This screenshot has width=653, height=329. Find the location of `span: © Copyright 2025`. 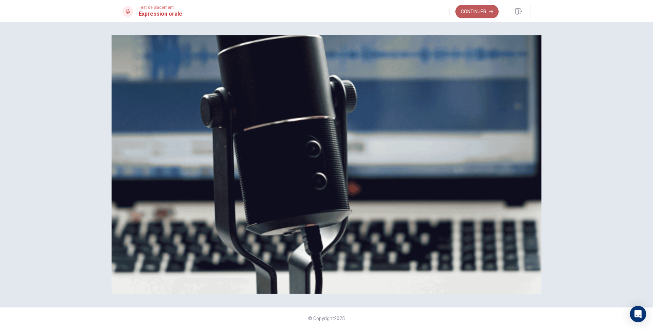

span: © Copyright 2025 is located at coordinates (327, 319).